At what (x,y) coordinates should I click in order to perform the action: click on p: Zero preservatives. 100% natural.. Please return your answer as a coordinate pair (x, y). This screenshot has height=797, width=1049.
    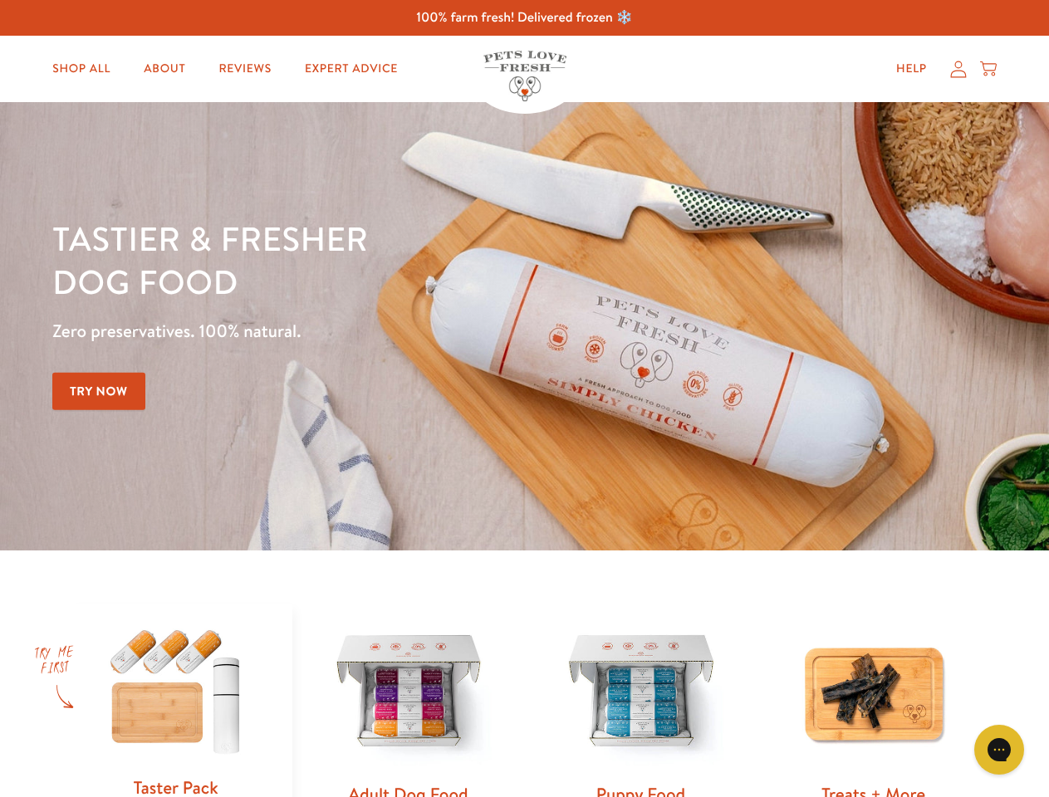
    Looking at the image, I should click on (367, 331).